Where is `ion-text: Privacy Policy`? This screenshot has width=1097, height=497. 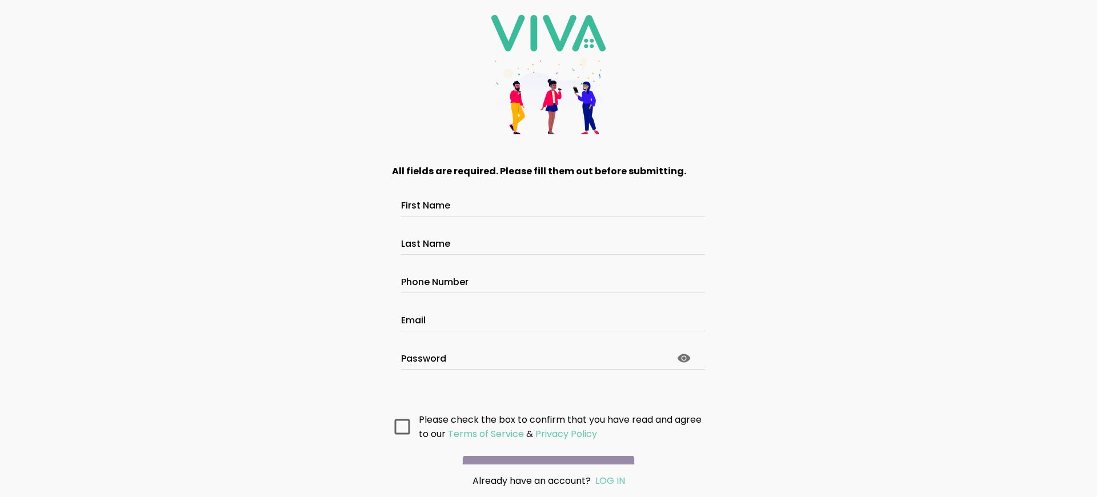
ion-text: Privacy Policy is located at coordinates (566, 434).